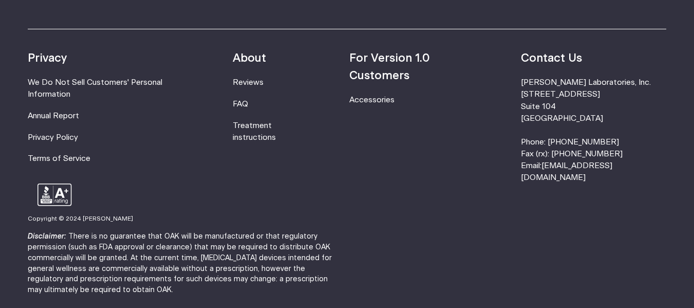 The image size is (694, 308). I want to click on strong: Contact Us, so click(551, 58).